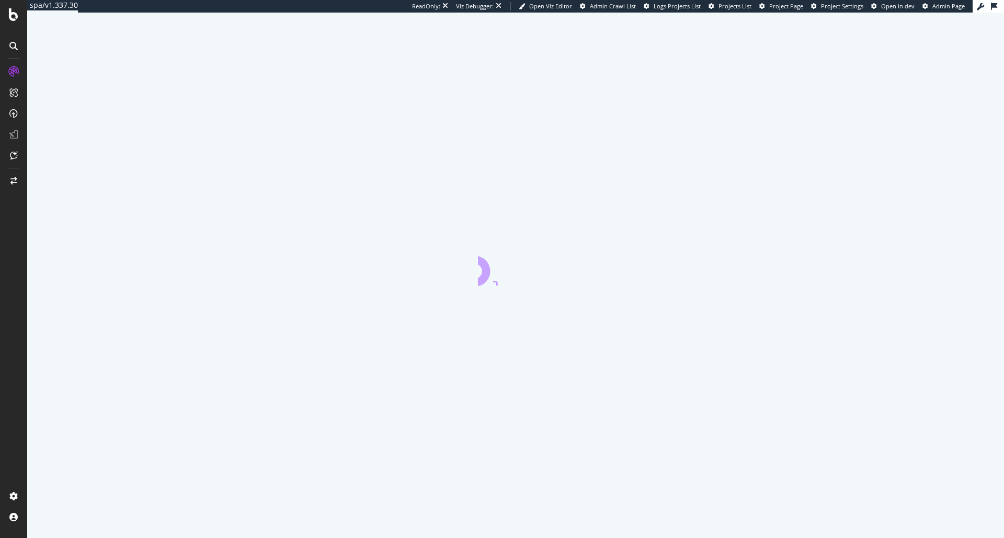 Image resolution: width=1004 pixels, height=538 pixels. Describe the element at coordinates (613, 6) in the screenshot. I see `span: Admin Crawl List` at that location.